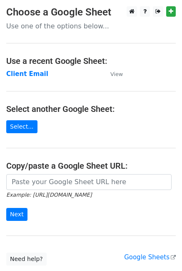 This screenshot has width=182, height=271. Describe the element at coordinates (89, 182) in the screenshot. I see `input: Paste your Google Sheet URL here` at that location.